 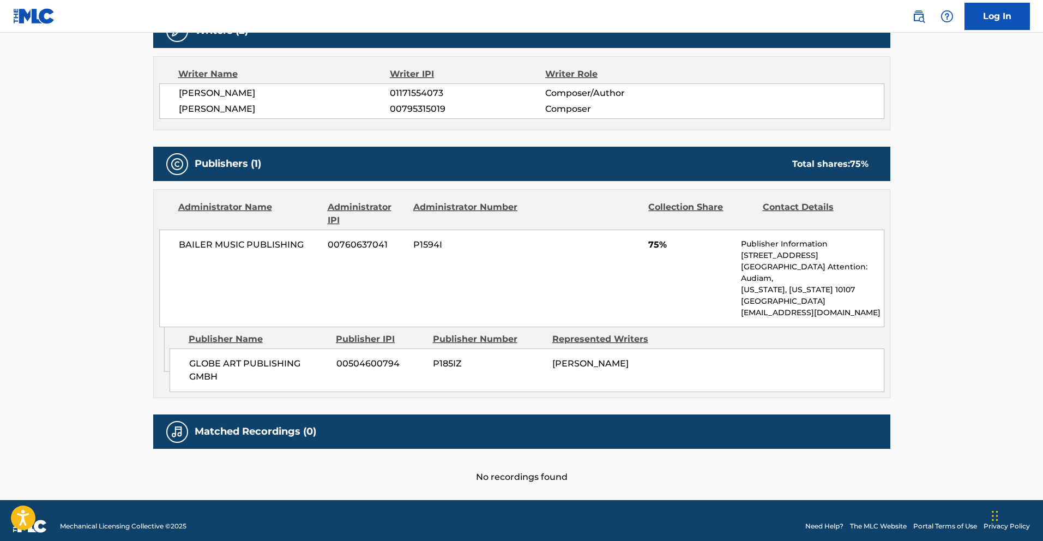 I want to click on img: MLC Logo, so click(x=34, y=16).